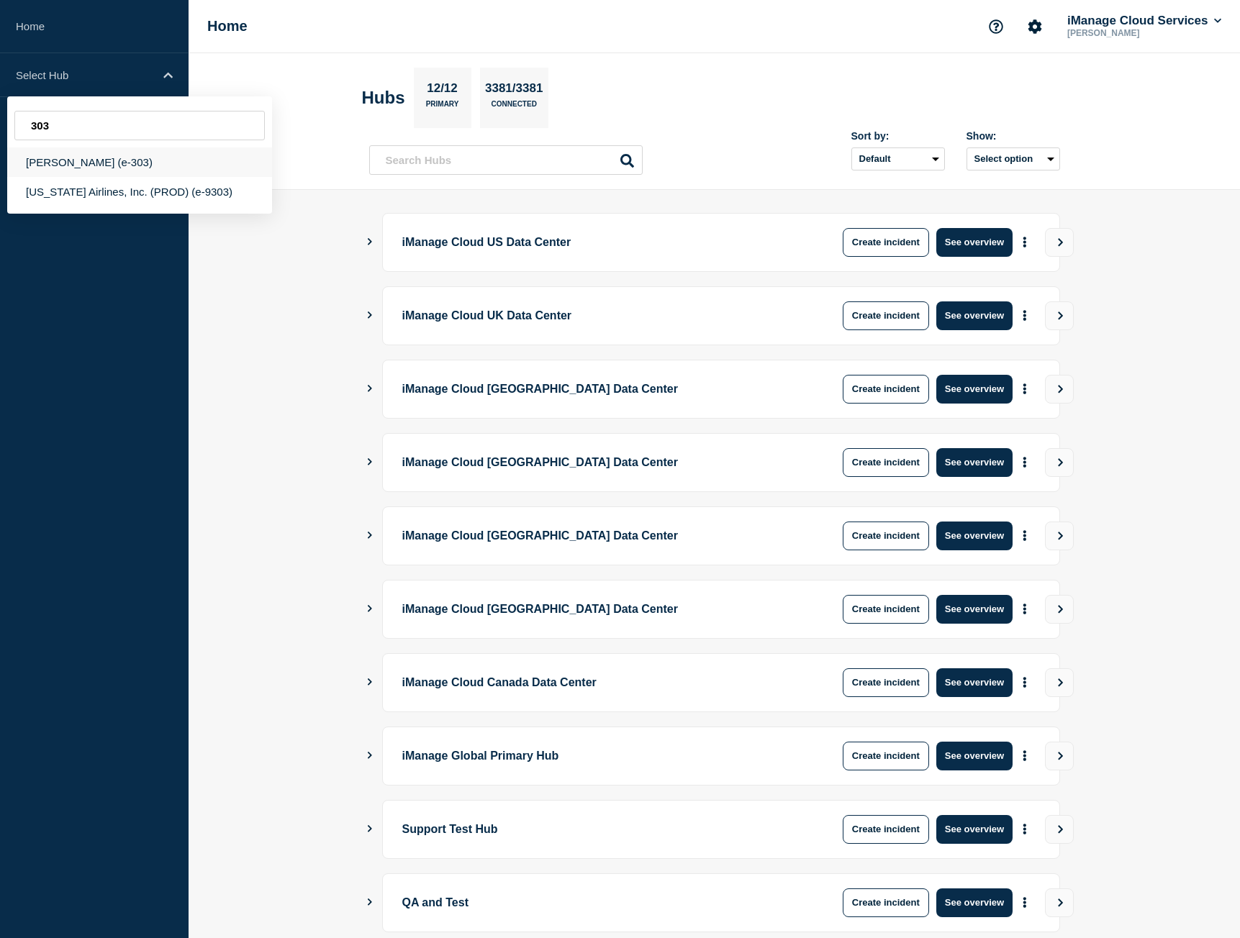 The image size is (1240, 938). What do you see at coordinates (506, 160) in the screenshot?
I see `input: Search Hubs` at bounding box center [506, 160].